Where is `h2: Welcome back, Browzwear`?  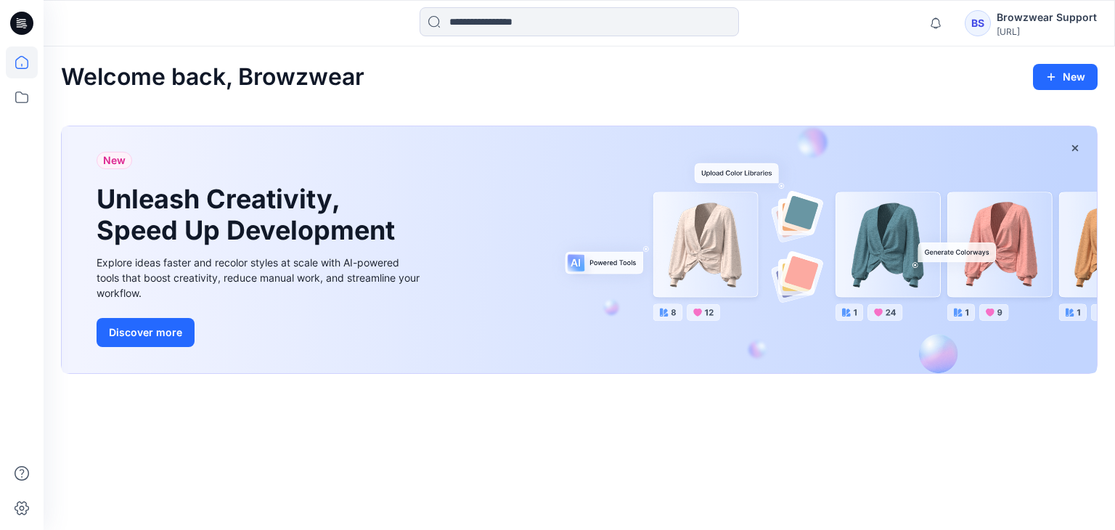
h2: Welcome back, Browzwear is located at coordinates (213, 77).